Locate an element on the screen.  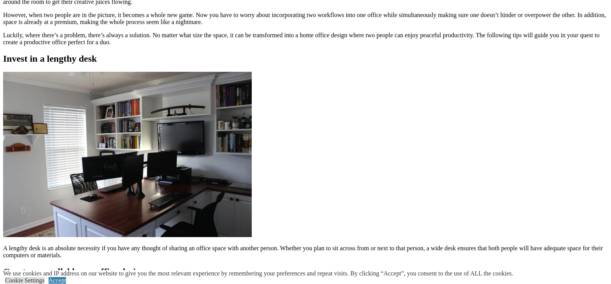
p: A lengthy desk is an absolute necessity if you have any thought of sharing an office space with a... is located at coordinates (305, 252).